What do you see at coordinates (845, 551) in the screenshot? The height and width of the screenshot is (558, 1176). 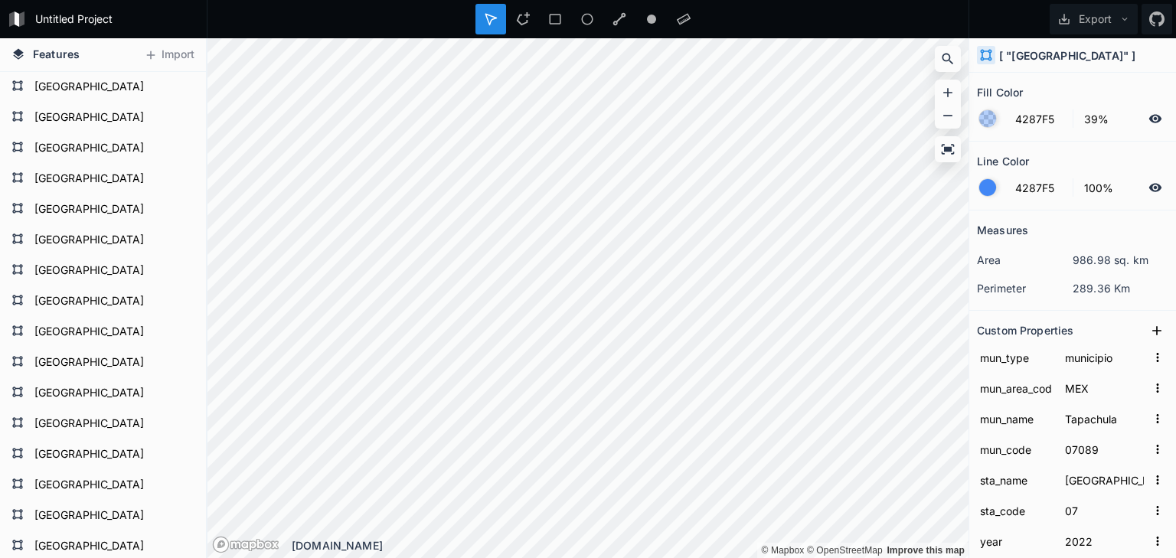 I see `a: OpenStreetMap` at bounding box center [845, 551].